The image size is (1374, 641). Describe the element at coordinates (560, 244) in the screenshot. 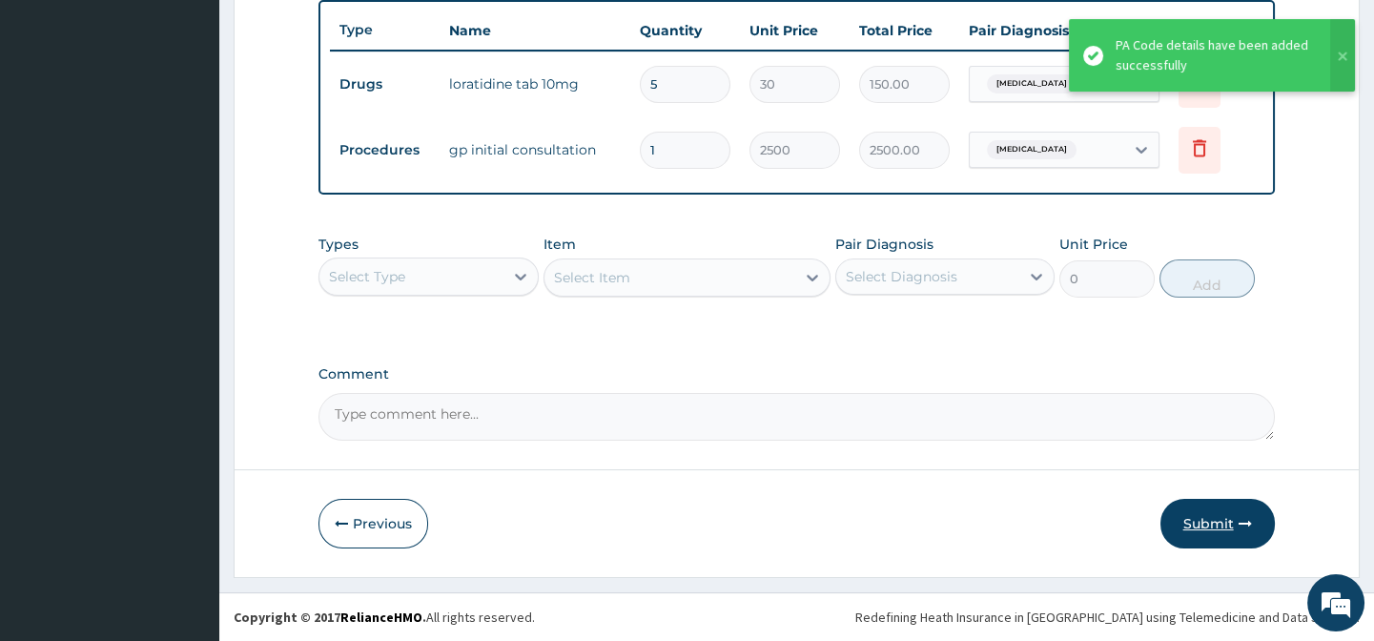

I see `label: Item` at that location.